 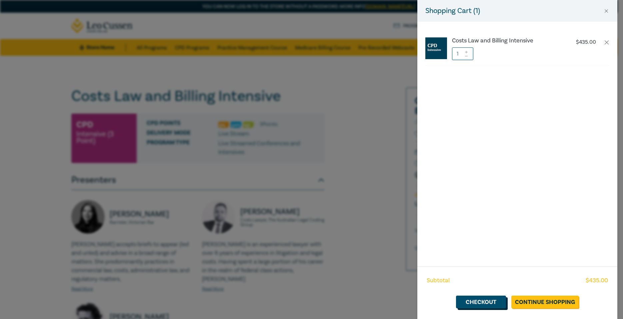 What do you see at coordinates (508, 41) in the screenshot?
I see `h6: Costs Law and Billing Intensive` at bounding box center [508, 41].